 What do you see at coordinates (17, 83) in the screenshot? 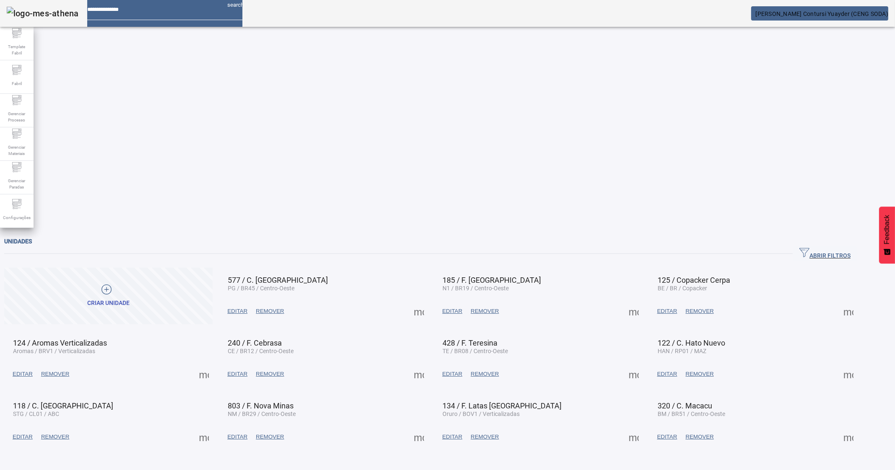
I see `span: Fabril` at bounding box center [17, 83].